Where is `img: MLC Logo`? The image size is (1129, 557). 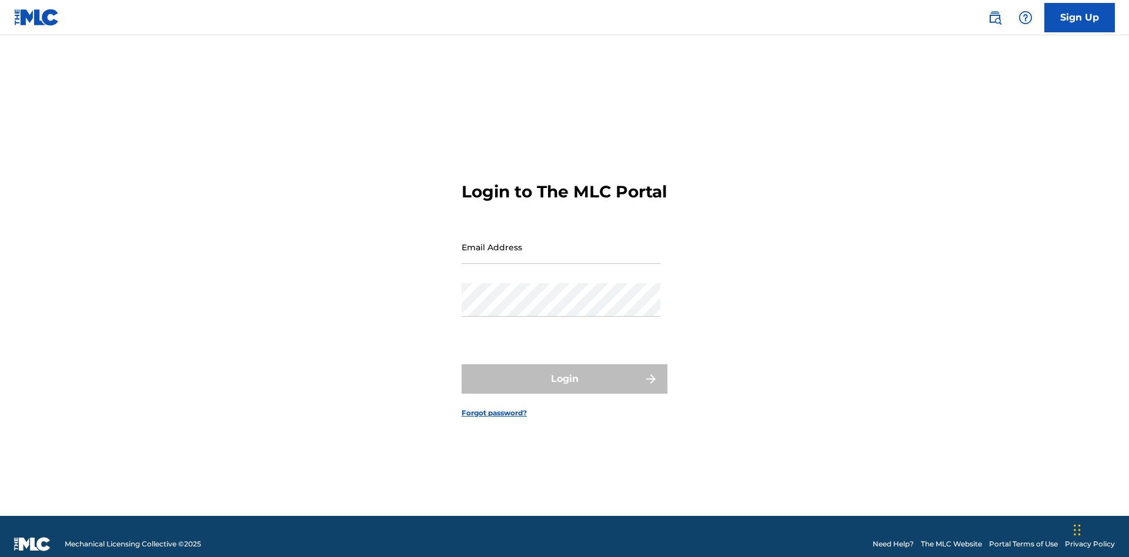
img: MLC Logo is located at coordinates (36, 17).